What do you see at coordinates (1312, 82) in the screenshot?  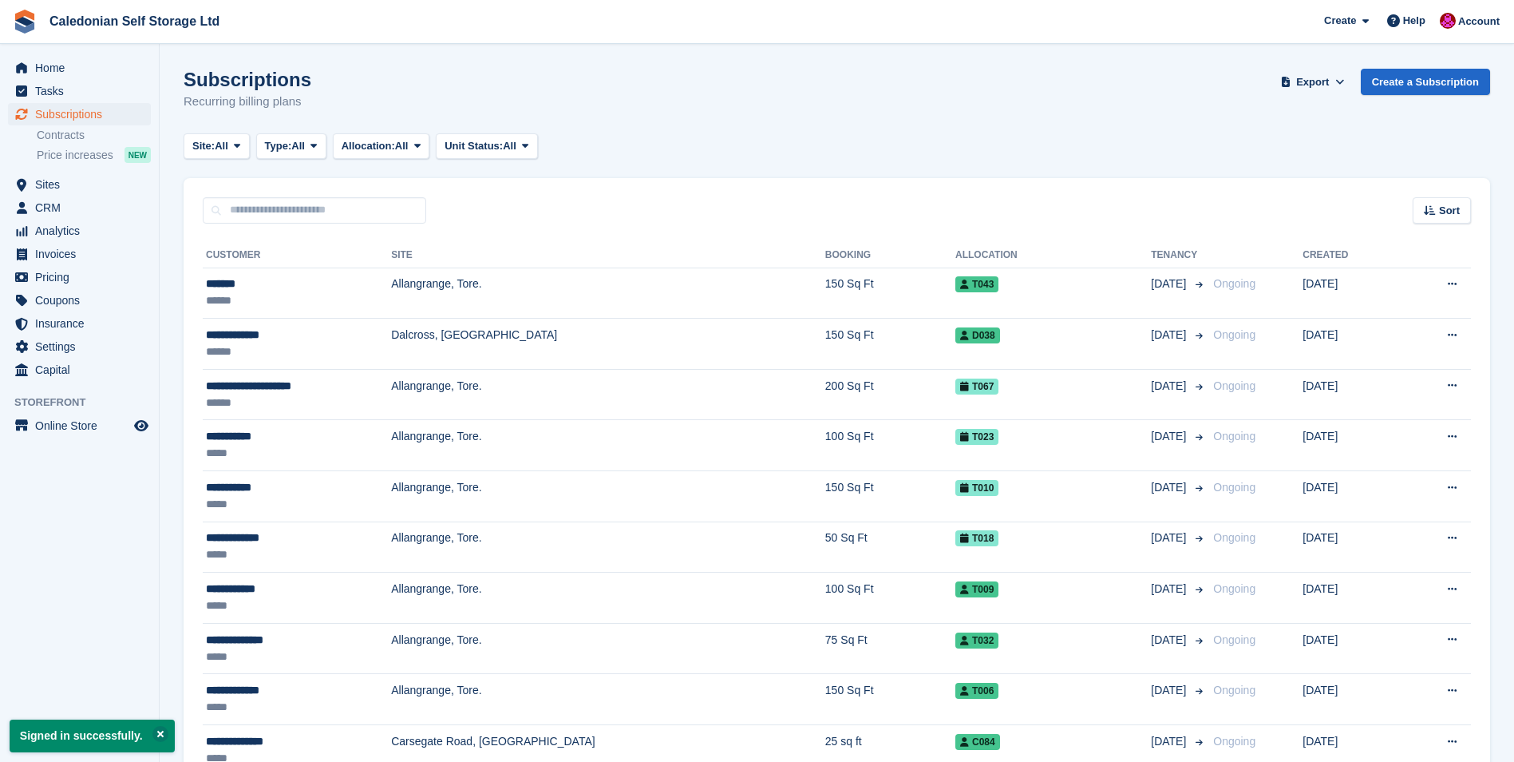 I see `span: Export` at bounding box center [1312, 82].